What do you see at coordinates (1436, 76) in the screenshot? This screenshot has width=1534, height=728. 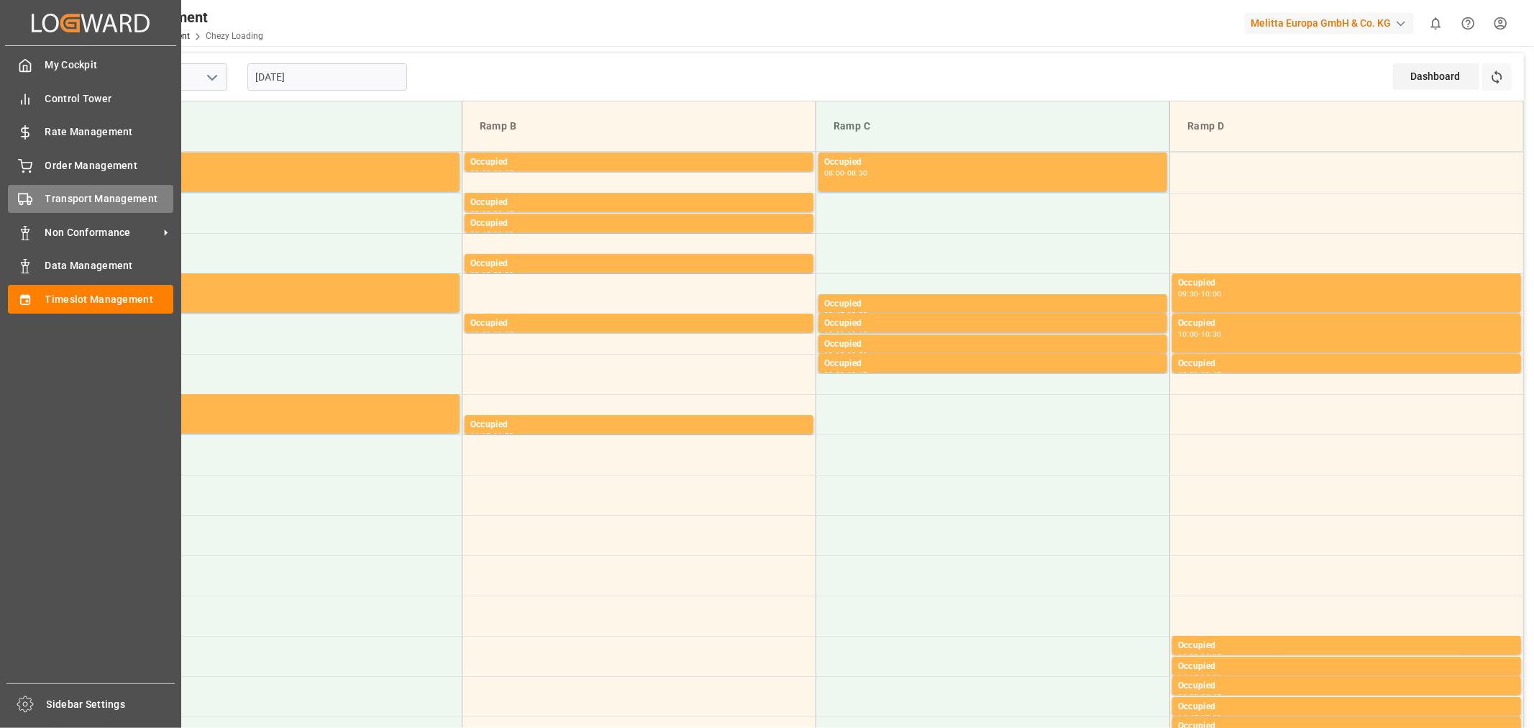 I see `div: Dashboard` at bounding box center [1436, 76].